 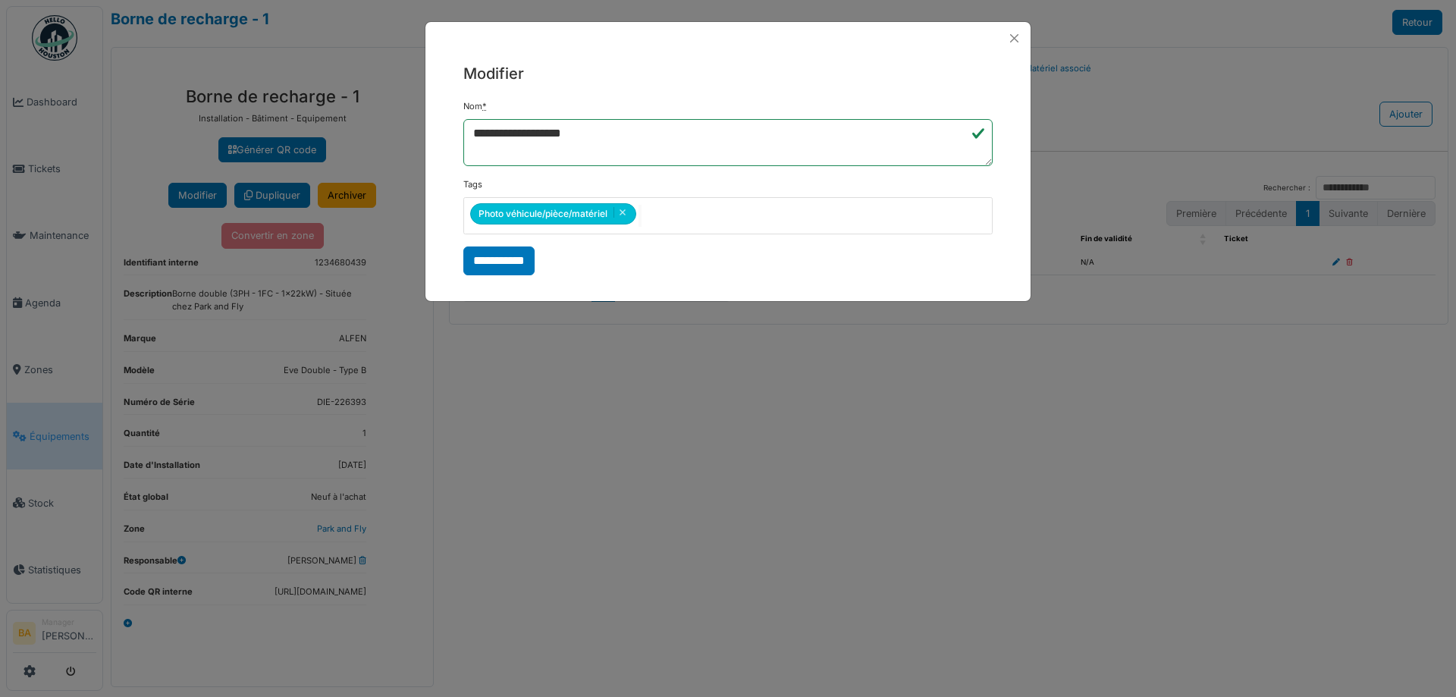 What do you see at coordinates (1014, 38) in the screenshot?
I see `button: Close` at bounding box center [1014, 38].